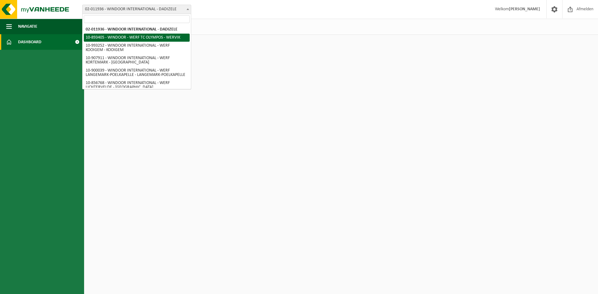 Image resolution: width=598 pixels, height=294 pixels. Describe the element at coordinates (137, 38) in the screenshot. I see `li: 10-893405 - WINDOOR - WERF TC OLYMPOS - WERVIK` at that location.